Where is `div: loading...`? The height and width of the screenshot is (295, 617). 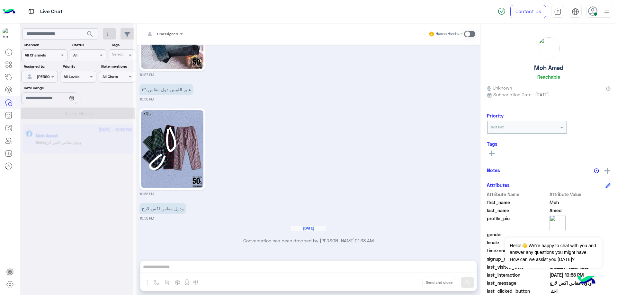 div: loading... is located at coordinates (76, 98).